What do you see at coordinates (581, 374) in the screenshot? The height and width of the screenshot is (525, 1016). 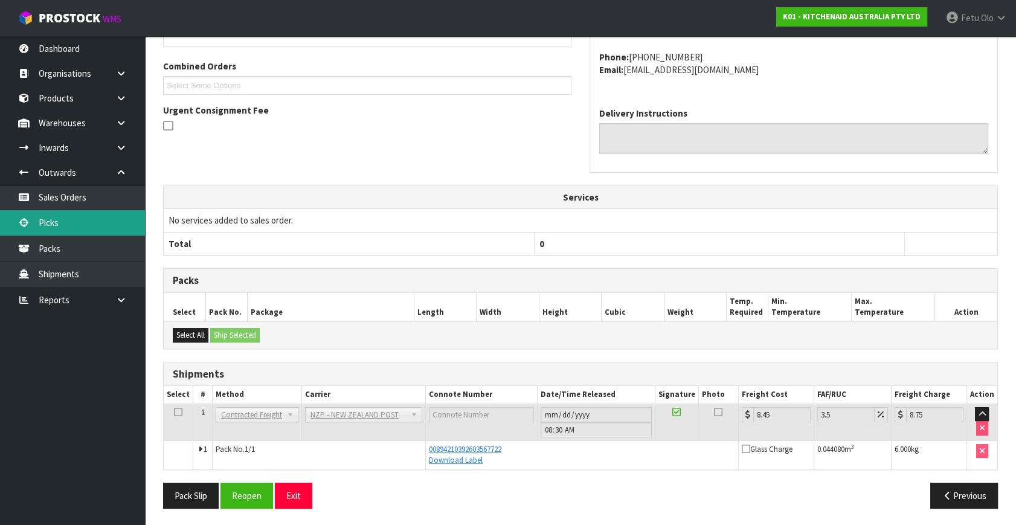 I see `h3: Shipments` at bounding box center [581, 374].